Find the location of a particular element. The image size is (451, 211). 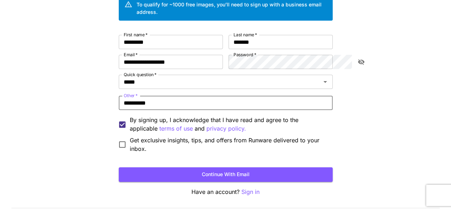

button: By signing up, I acknowledge that I have read and agree to the applicable terms of use and is located at coordinates (226, 129).